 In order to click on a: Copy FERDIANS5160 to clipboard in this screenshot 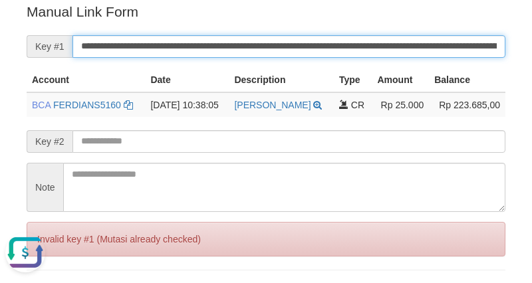, I will do `click(128, 105)`.